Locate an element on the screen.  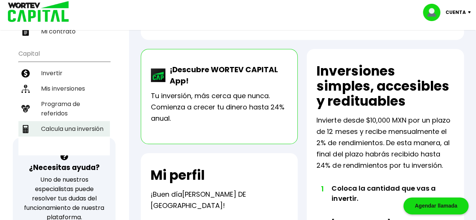
li: Coloca la cantidad que vas a invertir. is located at coordinates (386, 201).